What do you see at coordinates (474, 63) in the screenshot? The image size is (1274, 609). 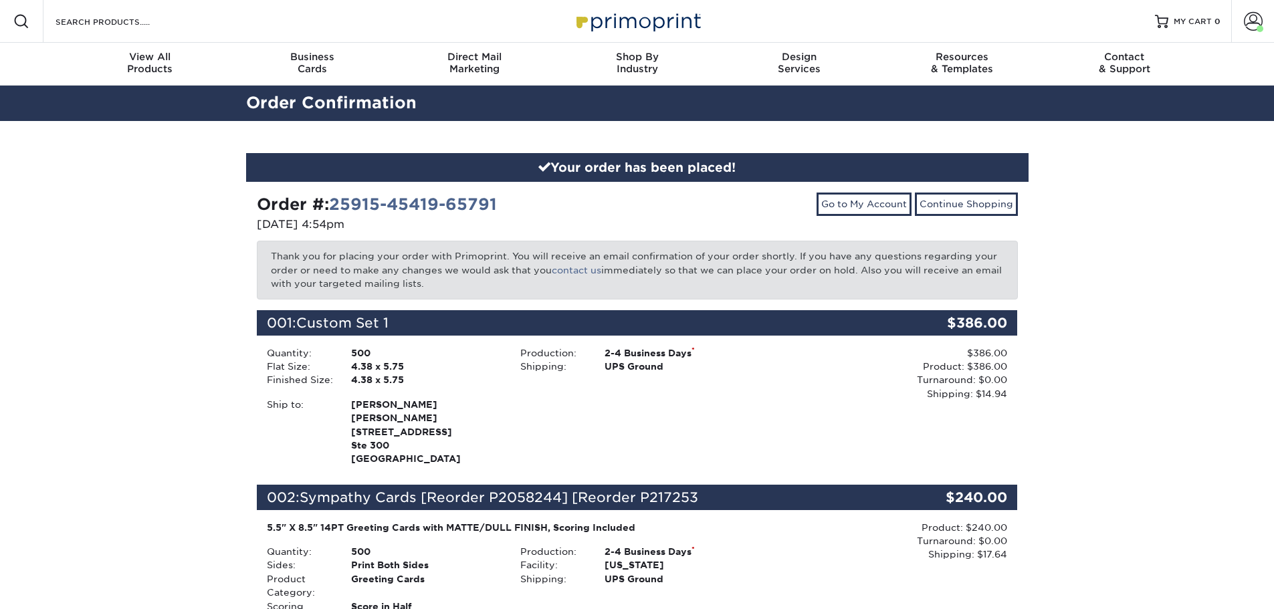 I see `div: Marketing` at bounding box center [474, 63].